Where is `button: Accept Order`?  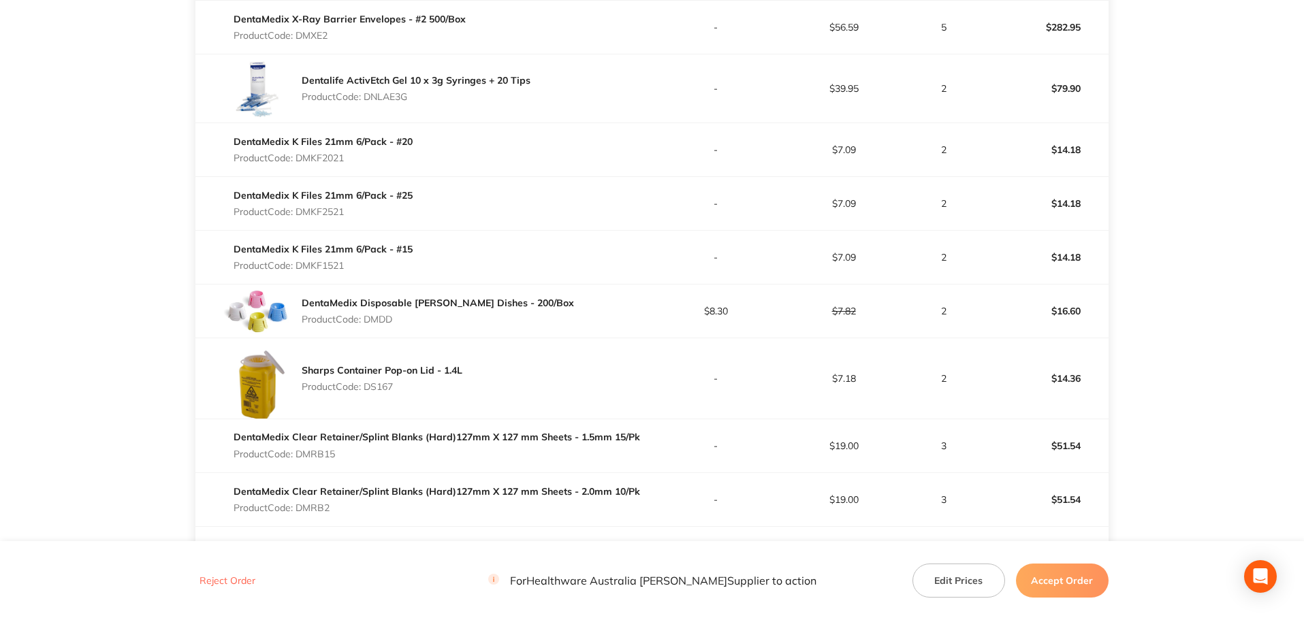
button: Accept Order is located at coordinates (1062, 581).